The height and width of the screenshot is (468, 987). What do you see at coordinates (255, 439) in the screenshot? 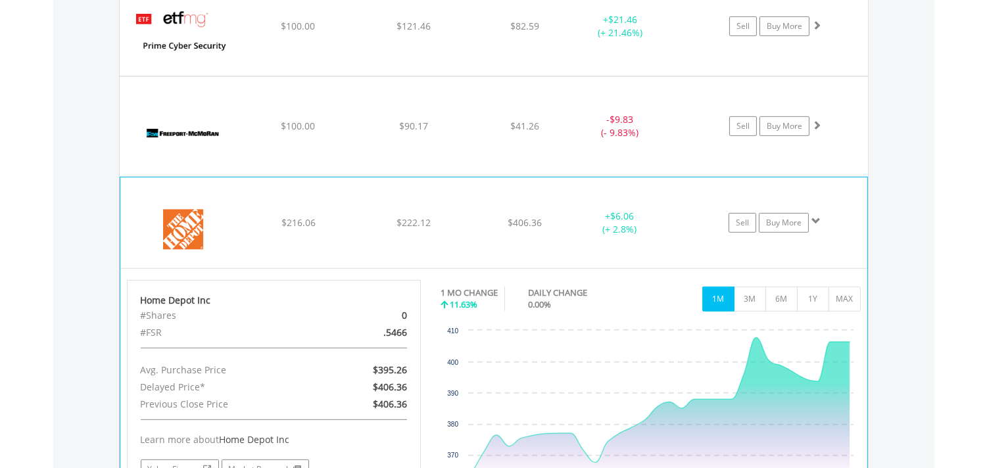
I see `span: Home Depot Inc` at bounding box center [255, 439].